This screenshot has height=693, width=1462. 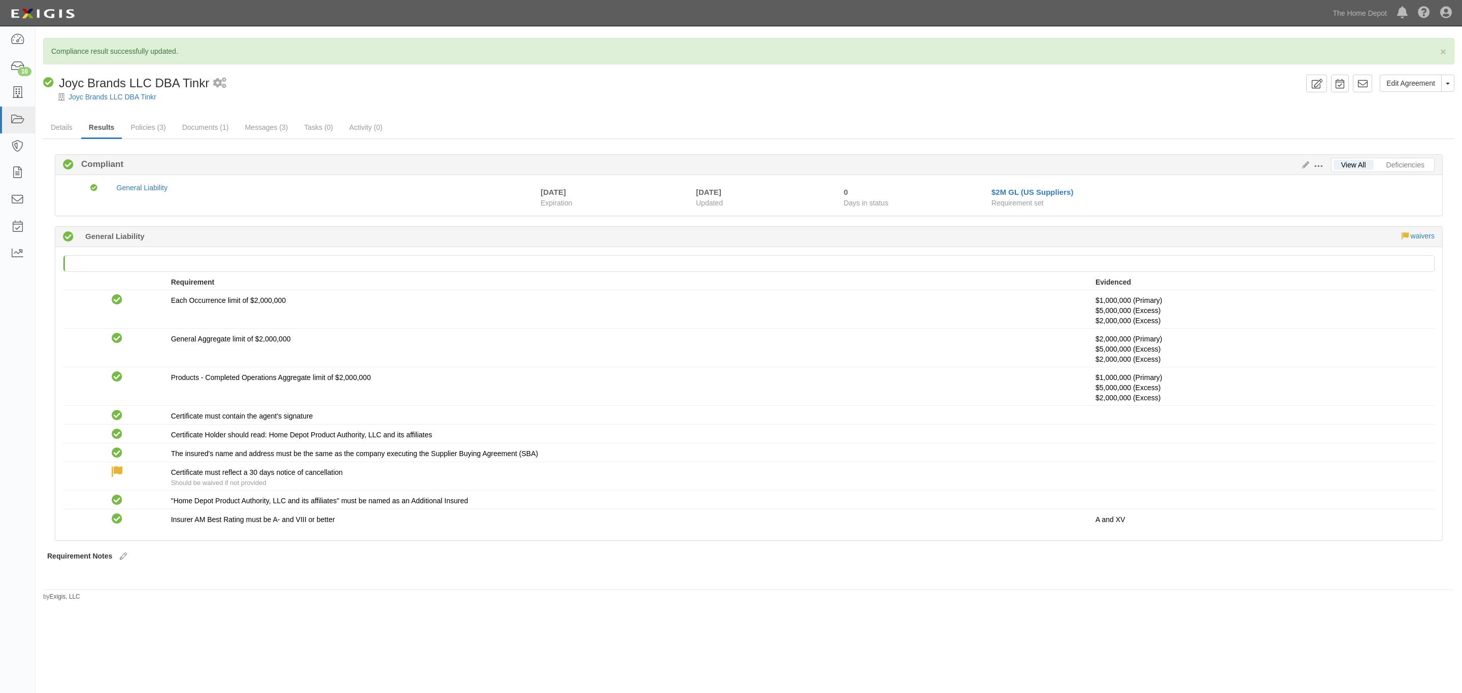 What do you see at coordinates (219, 483) in the screenshot?
I see `span: Should be waived if not provided` at bounding box center [219, 483].